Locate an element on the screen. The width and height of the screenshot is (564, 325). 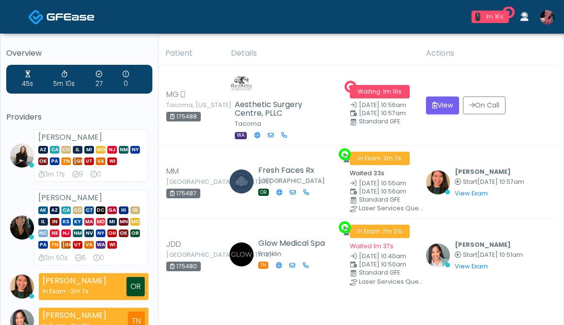
div: 6 is located at coordinates (81, 258).